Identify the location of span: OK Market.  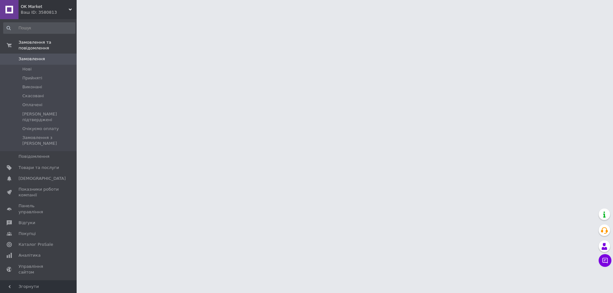
(45, 7).